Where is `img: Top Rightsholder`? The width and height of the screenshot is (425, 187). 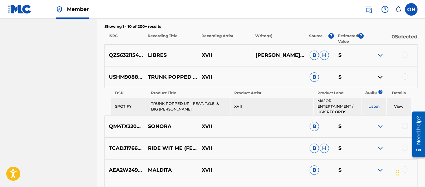 img: Top Rightsholder is located at coordinates (59, 9).